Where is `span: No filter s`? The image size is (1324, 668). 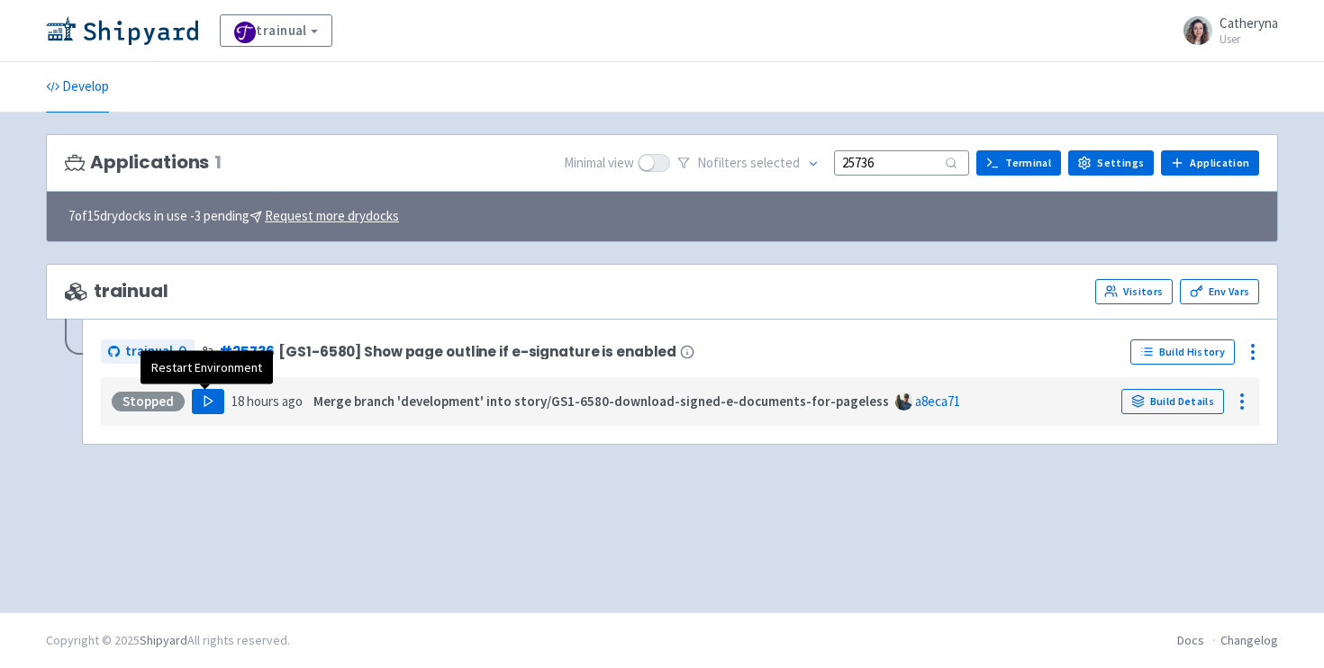 span: No filter s is located at coordinates (748, 163).